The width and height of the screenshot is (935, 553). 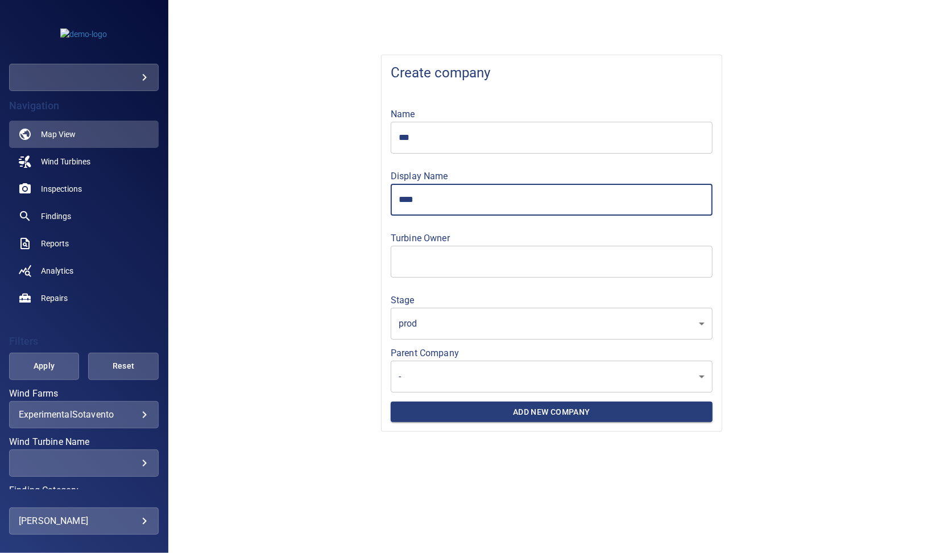 I want to click on span: Analytics, so click(x=57, y=271).